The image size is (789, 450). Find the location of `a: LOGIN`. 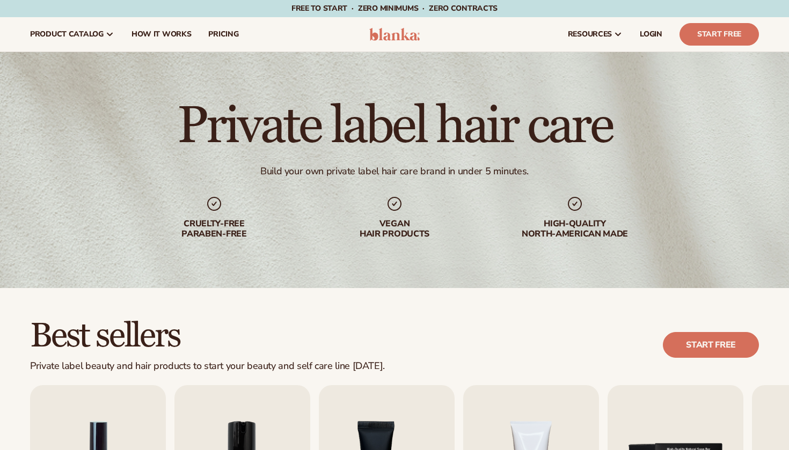

a: LOGIN is located at coordinates (651, 34).